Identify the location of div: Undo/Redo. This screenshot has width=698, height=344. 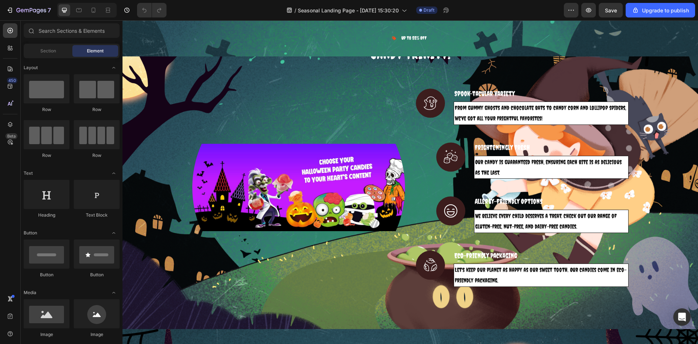
(152, 10).